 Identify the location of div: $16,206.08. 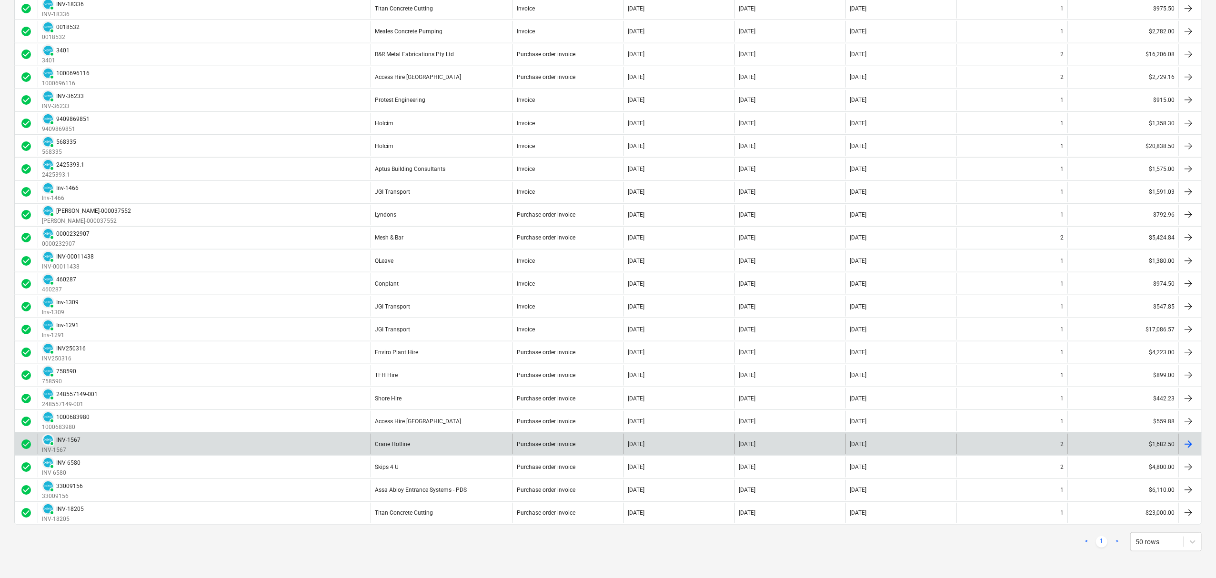
(1123, 54).